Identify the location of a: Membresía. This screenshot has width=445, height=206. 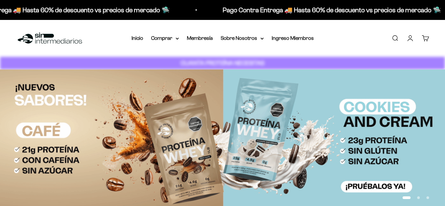
(200, 38).